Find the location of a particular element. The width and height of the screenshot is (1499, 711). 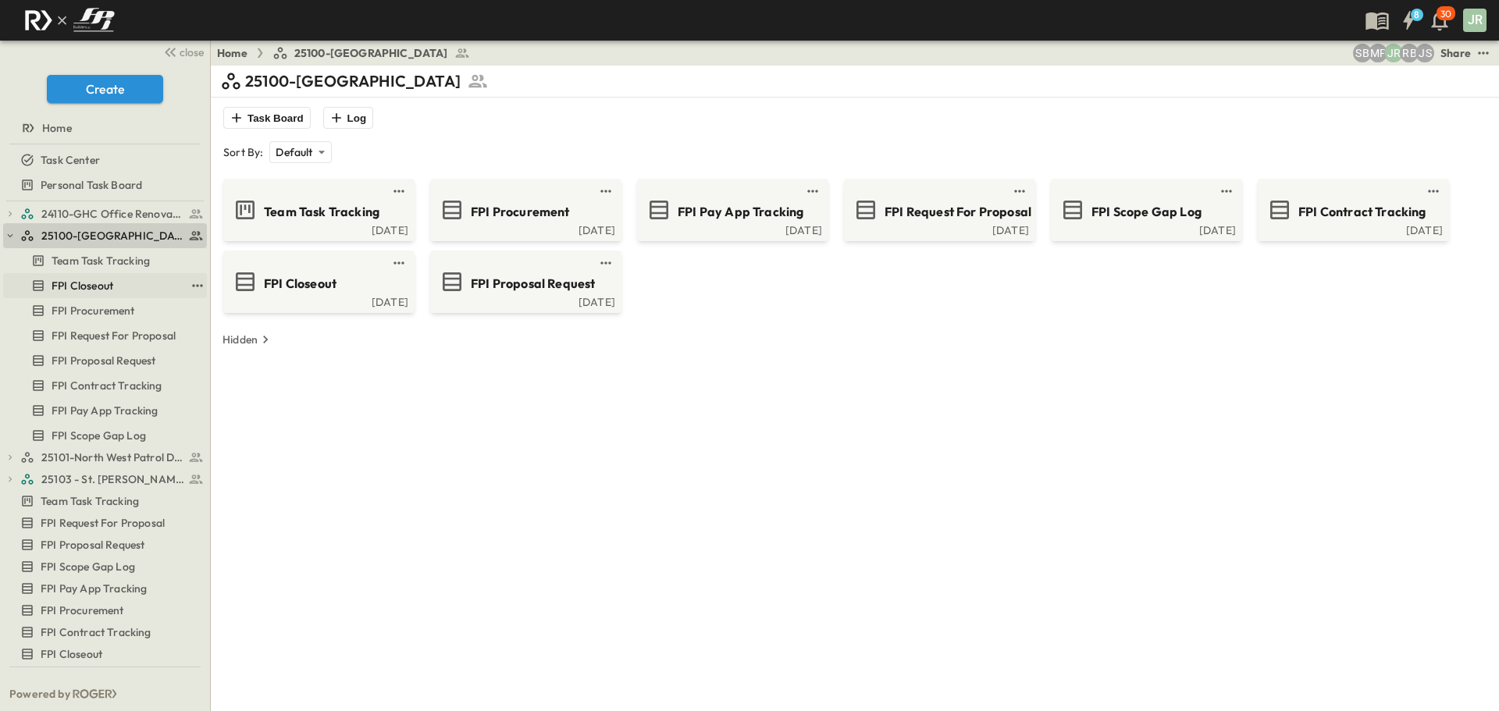

a: Task Center is located at coordinates (103, 160).